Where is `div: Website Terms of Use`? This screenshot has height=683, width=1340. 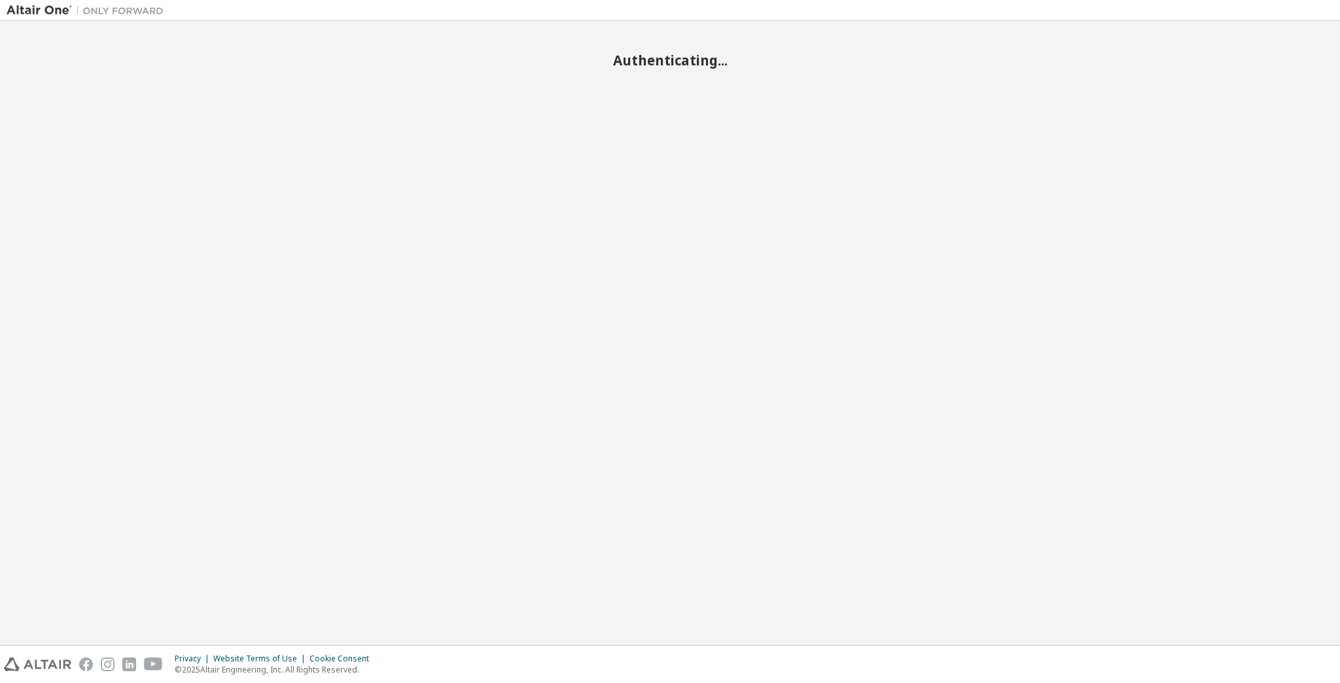
div: Website Terms of Use is located at coordinates (261, 659).